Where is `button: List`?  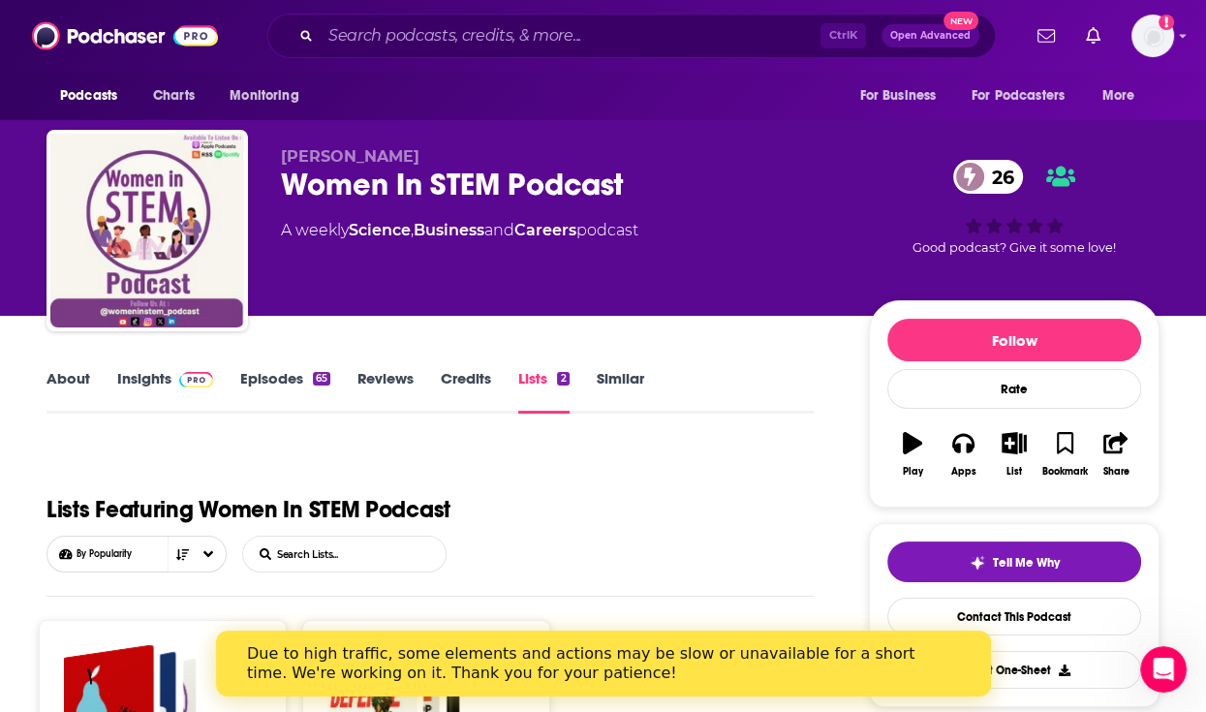 button: List is located at coordinates (1014, 454).